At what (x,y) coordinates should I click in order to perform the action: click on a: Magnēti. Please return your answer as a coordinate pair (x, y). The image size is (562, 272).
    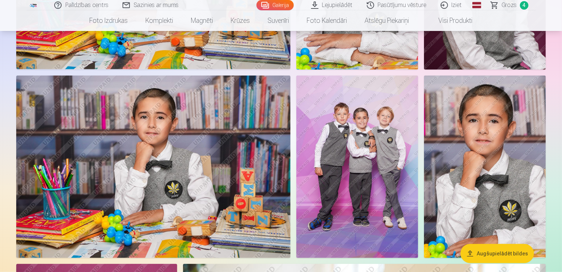
    Looking at the image, I should click on (202, 21).